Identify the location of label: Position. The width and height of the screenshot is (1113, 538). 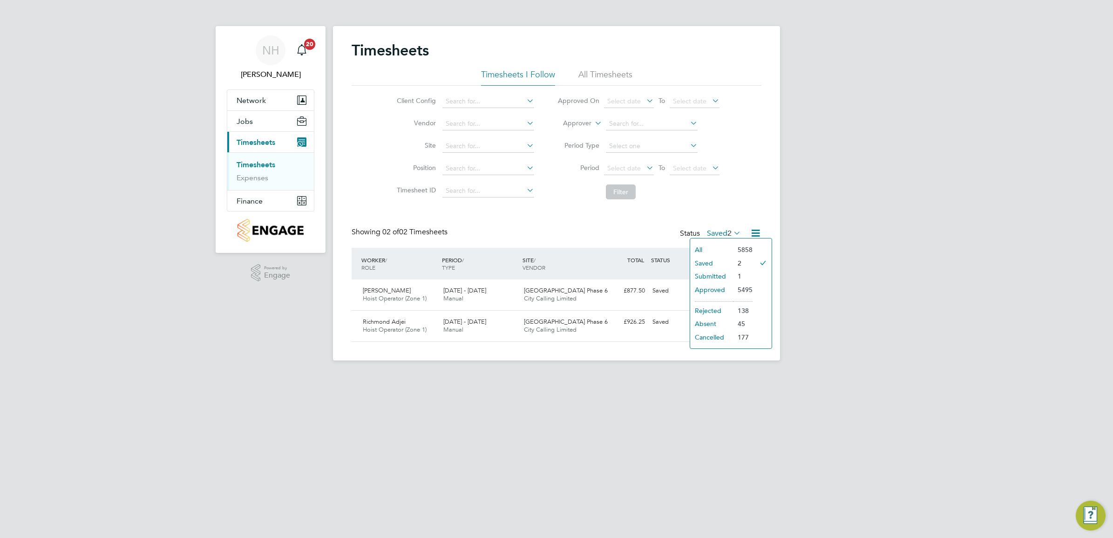
(415, 168).